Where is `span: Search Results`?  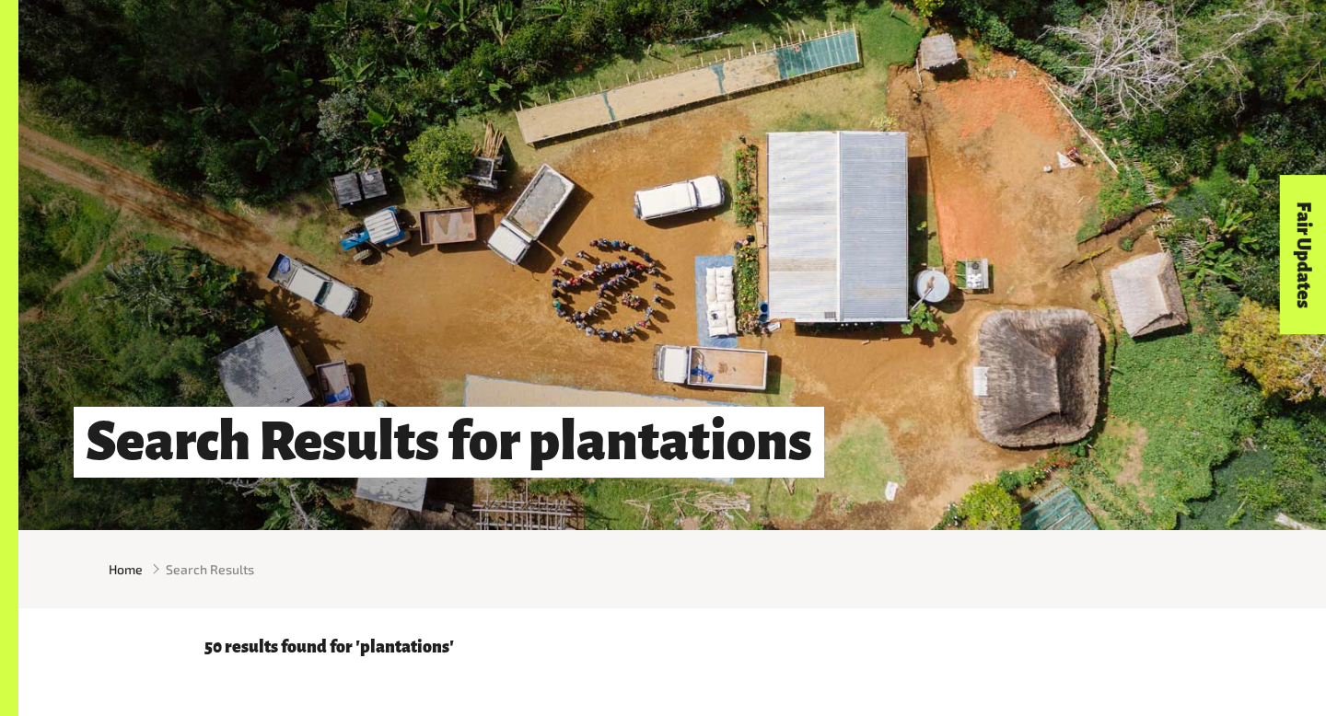
span: Search Results is located at coordinates (210, 569).